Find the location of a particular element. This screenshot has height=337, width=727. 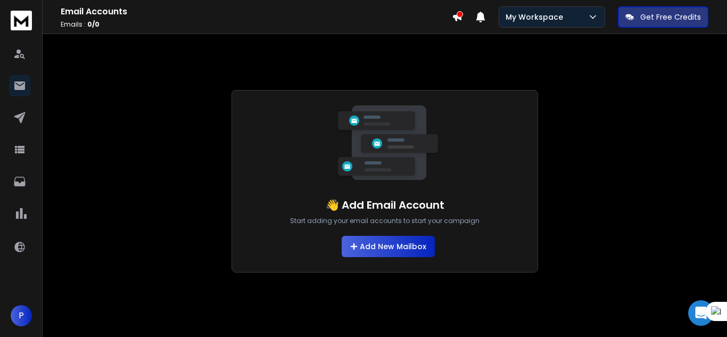

p: My Workspace is located at coordinates (537, 17).